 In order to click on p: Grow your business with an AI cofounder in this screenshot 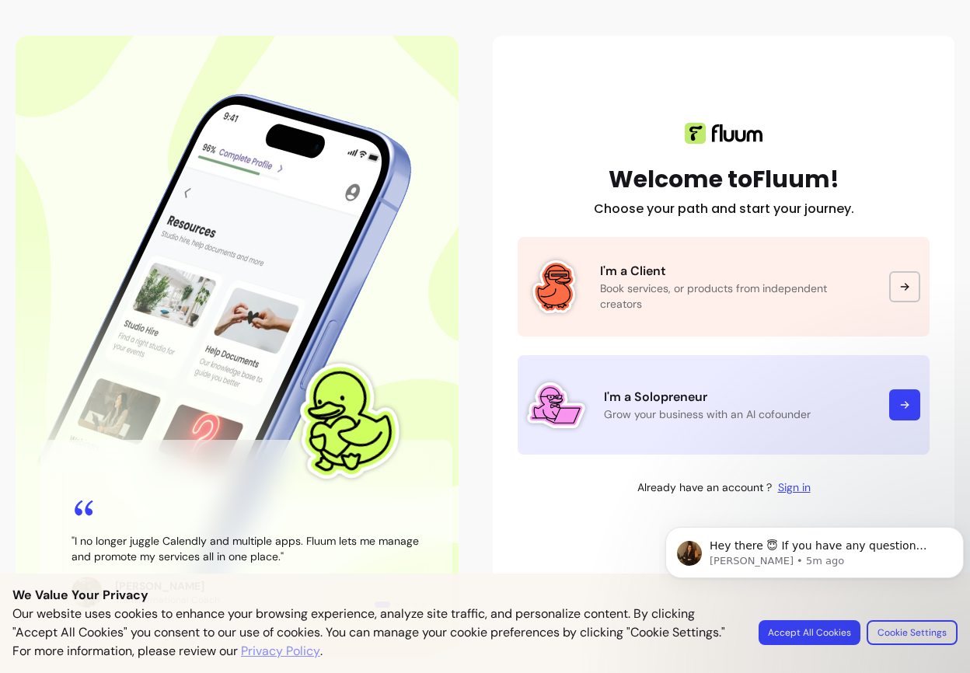, I will do `click(737, 414)`.